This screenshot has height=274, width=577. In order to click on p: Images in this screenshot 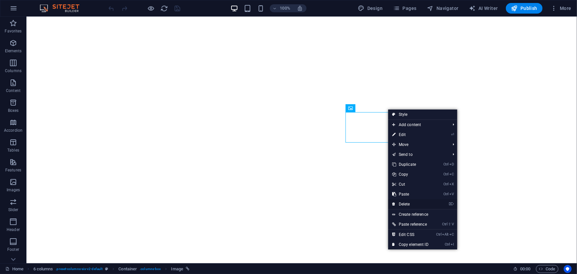, I will do `click(13, 190)`.